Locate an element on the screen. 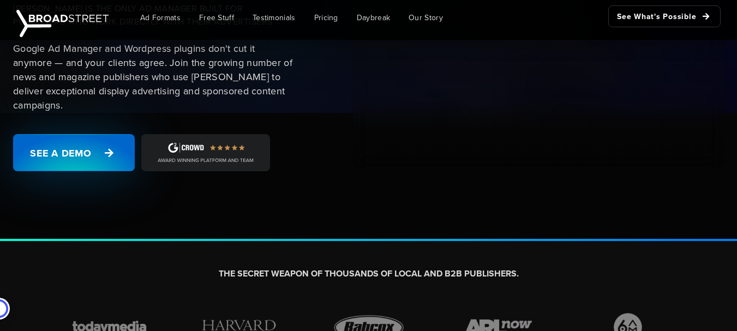  span: Pricing is located at coordinates (326, 17).